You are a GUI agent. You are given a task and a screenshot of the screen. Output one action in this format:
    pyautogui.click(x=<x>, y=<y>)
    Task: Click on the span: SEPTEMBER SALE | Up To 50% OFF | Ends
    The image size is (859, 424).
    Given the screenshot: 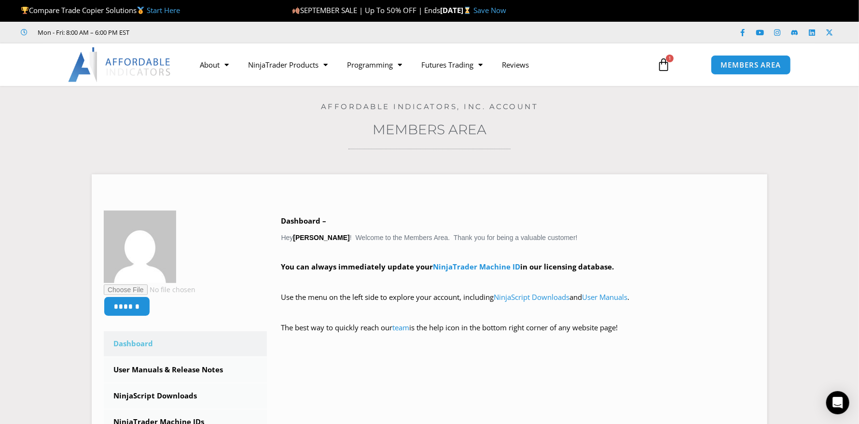 What is the action you would take?
    pyautogui.click(x=366, y=10)
    